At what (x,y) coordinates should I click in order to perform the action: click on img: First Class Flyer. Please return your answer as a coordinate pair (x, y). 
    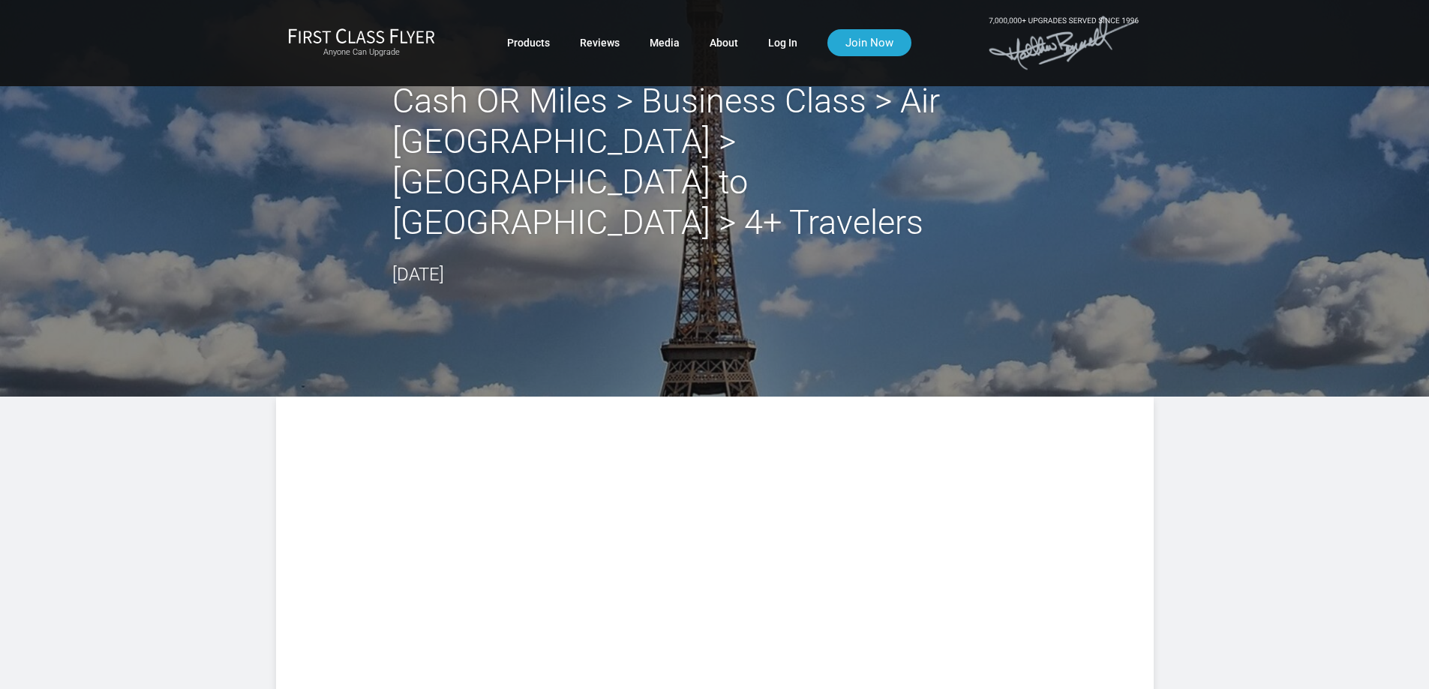
    Looking at the image, I should click on (362, 35).